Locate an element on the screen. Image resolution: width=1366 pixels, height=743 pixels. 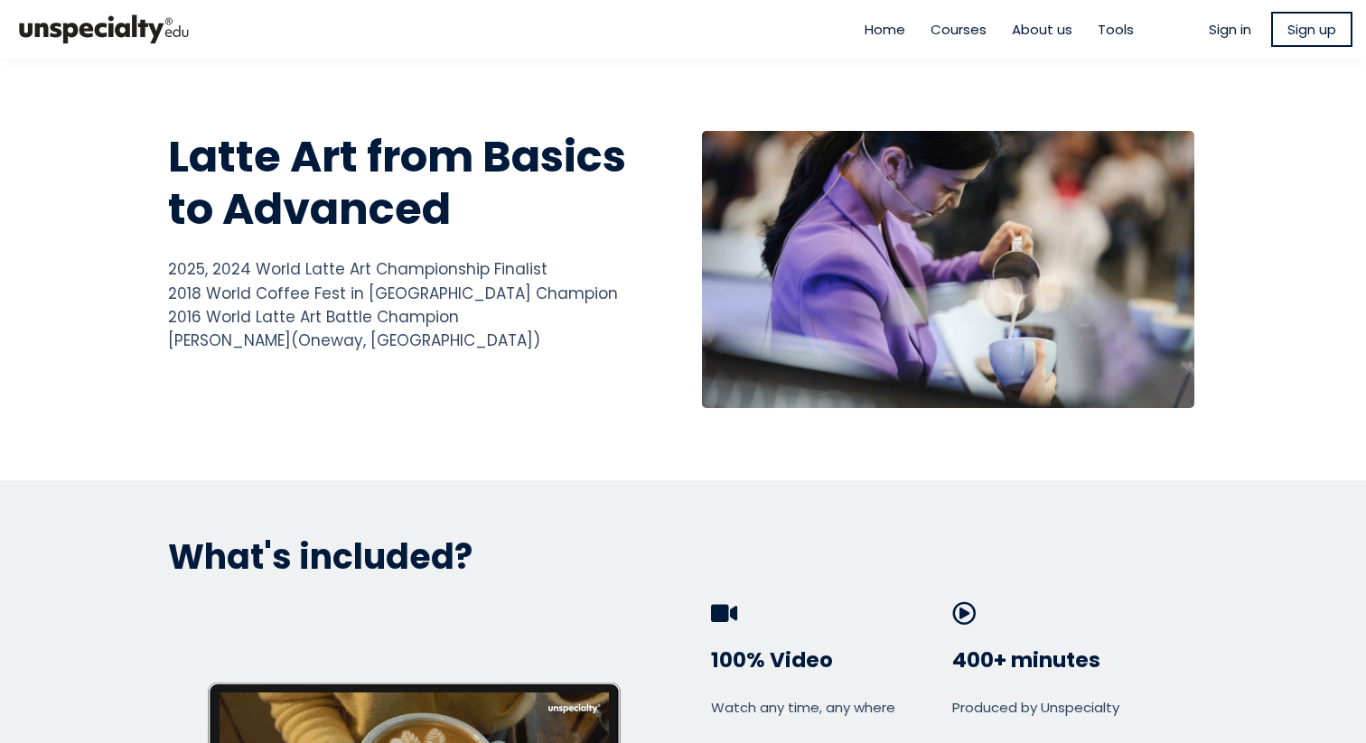
p: What's included? is located at coordinates (683, 556).